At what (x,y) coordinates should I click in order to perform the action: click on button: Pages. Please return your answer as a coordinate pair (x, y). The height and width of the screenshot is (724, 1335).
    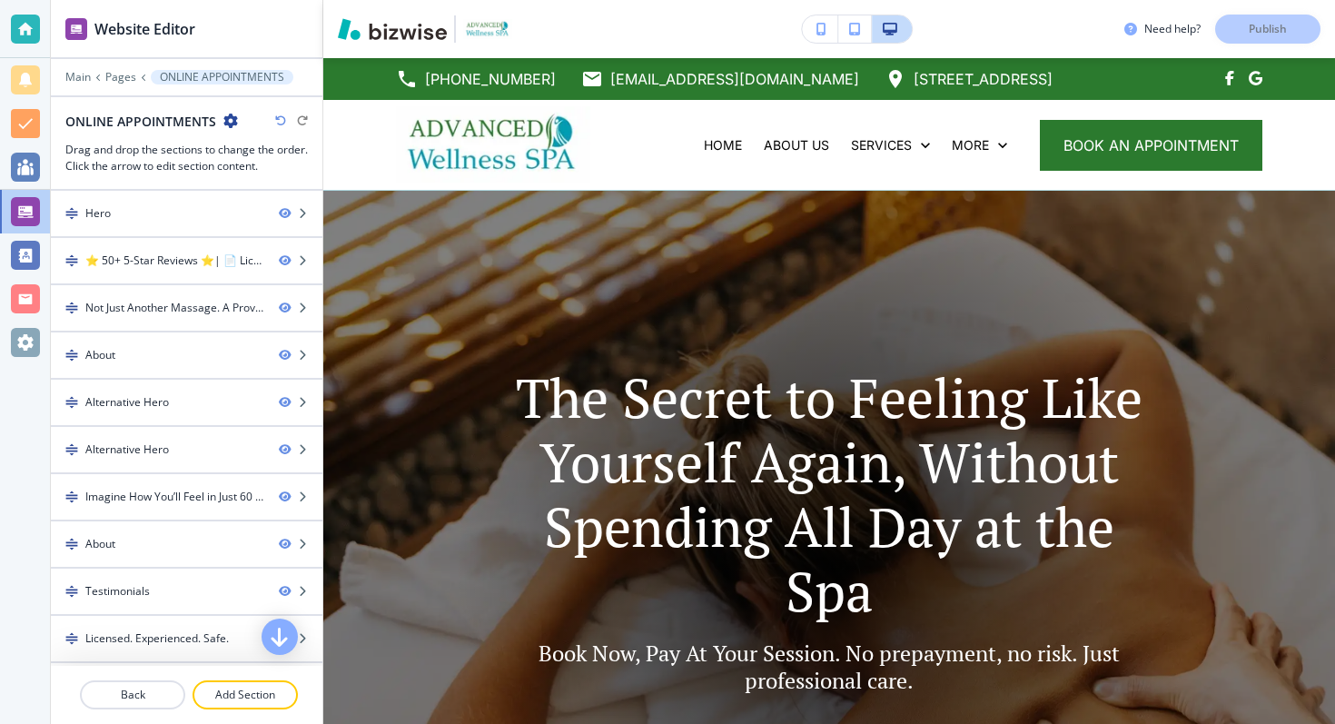
    Looking at the image, I should click on (121, 77).